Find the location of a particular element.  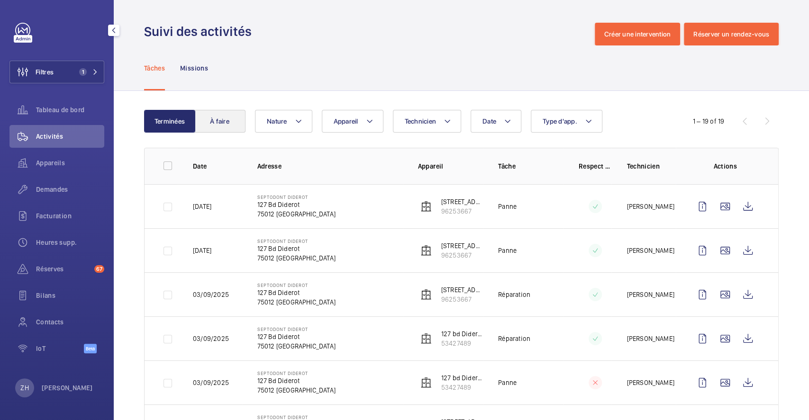

span: Heures supp. is located at coordinates (70, 243).